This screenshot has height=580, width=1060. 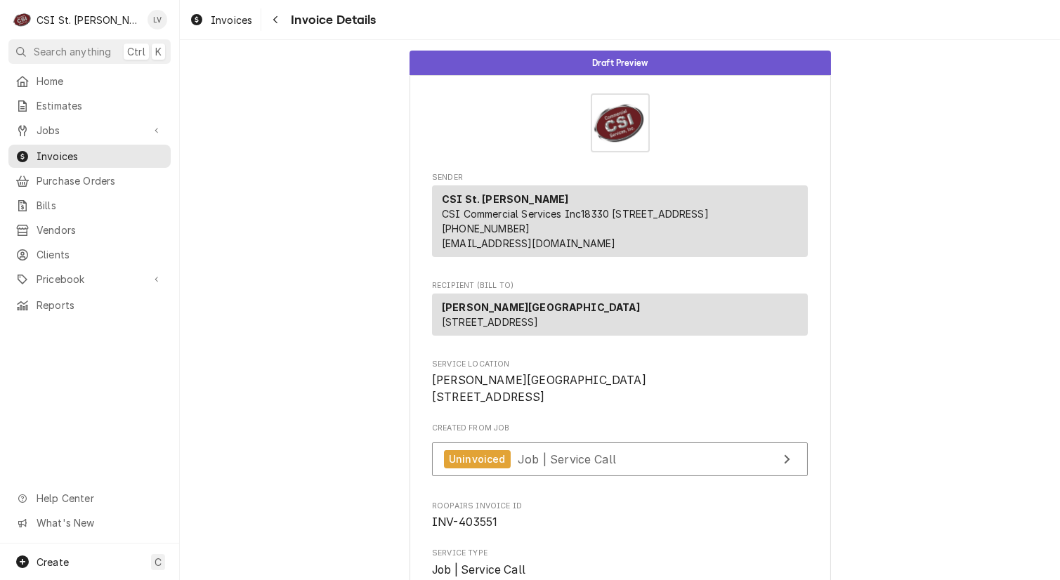 I want to click on img: Logo, so click(x=620, y=123).